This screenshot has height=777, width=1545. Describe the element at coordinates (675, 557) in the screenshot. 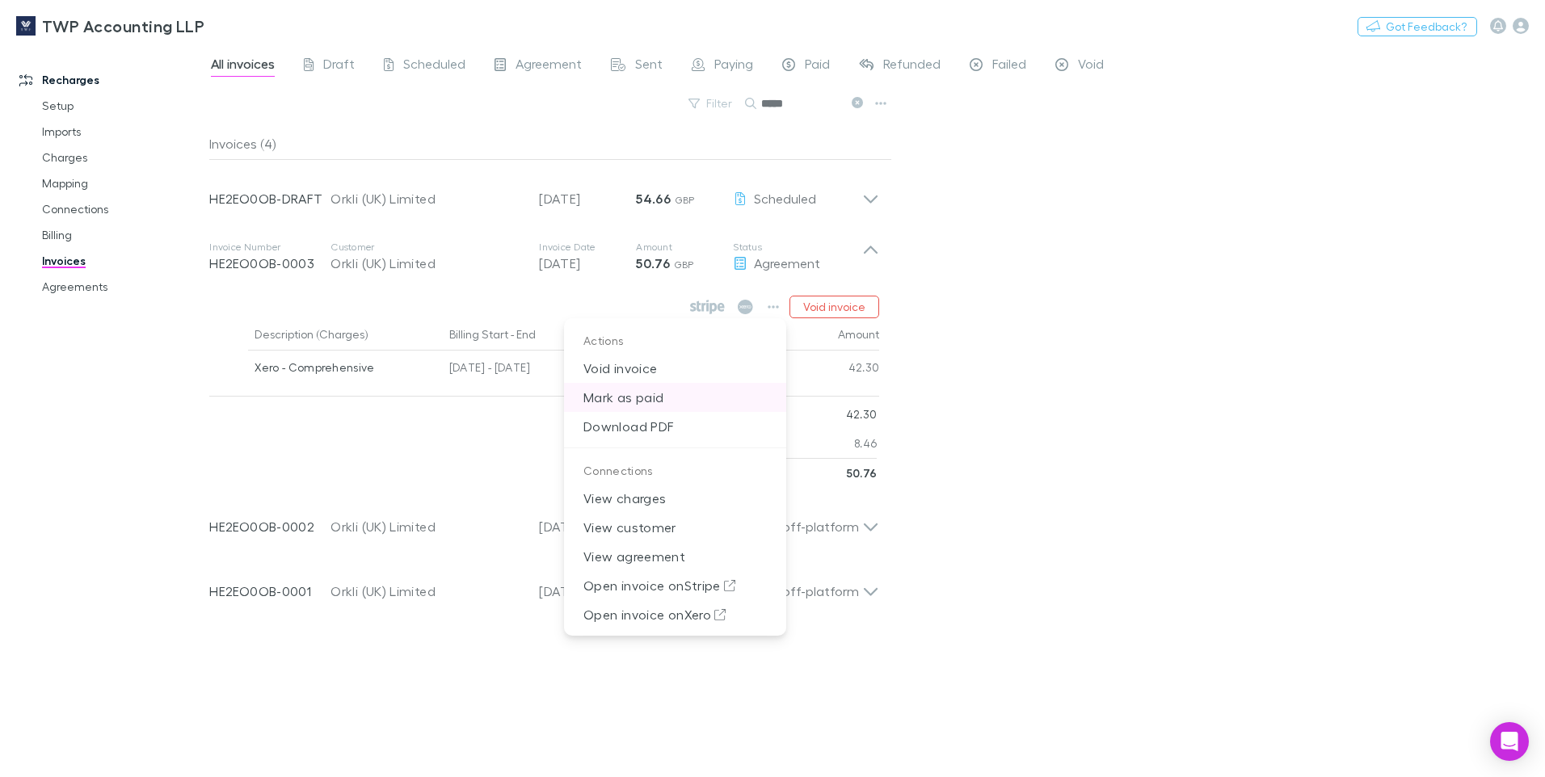

I see `li: View agreement` at that location.